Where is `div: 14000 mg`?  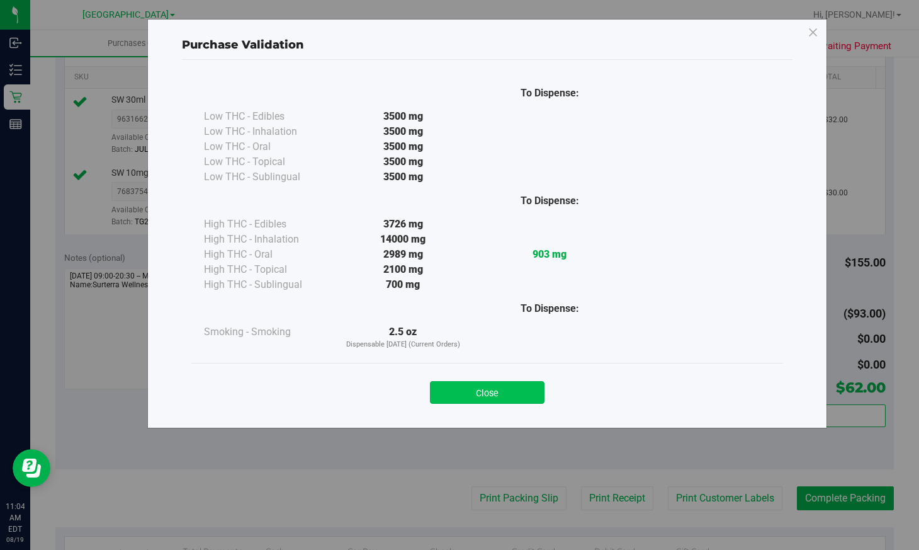 div: 14000 mg is located at coordinates (403, 239).